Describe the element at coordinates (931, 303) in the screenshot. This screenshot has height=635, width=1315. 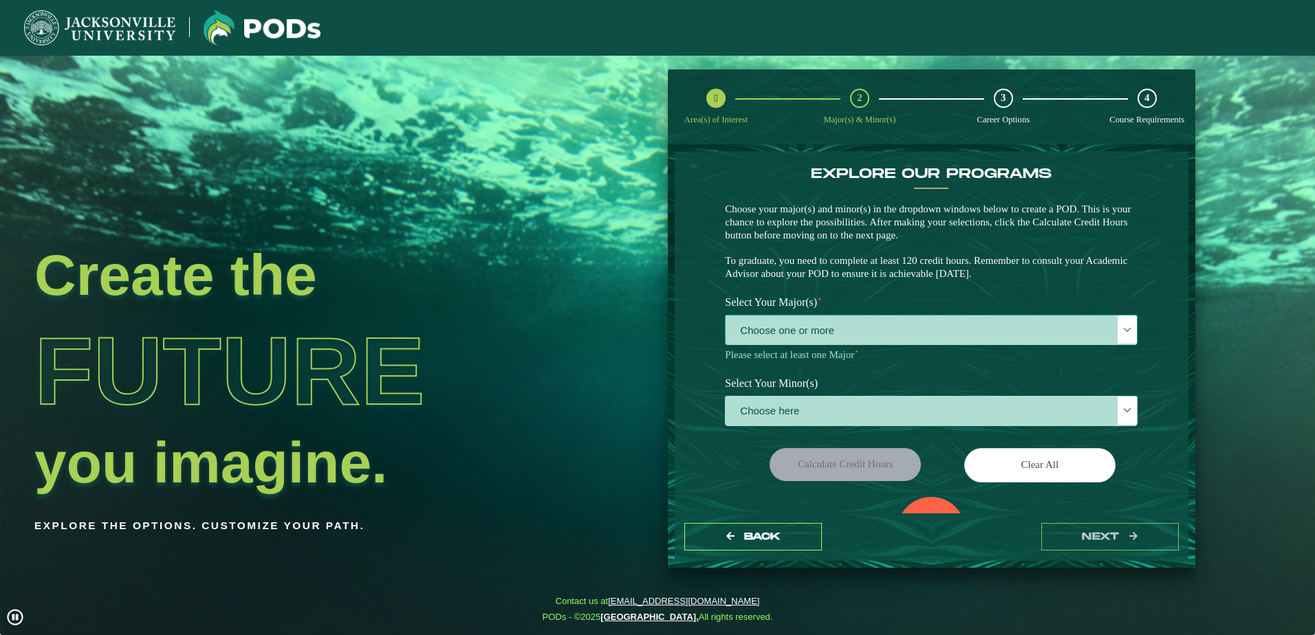
I see `label: Select Your Major(s)` at that location.